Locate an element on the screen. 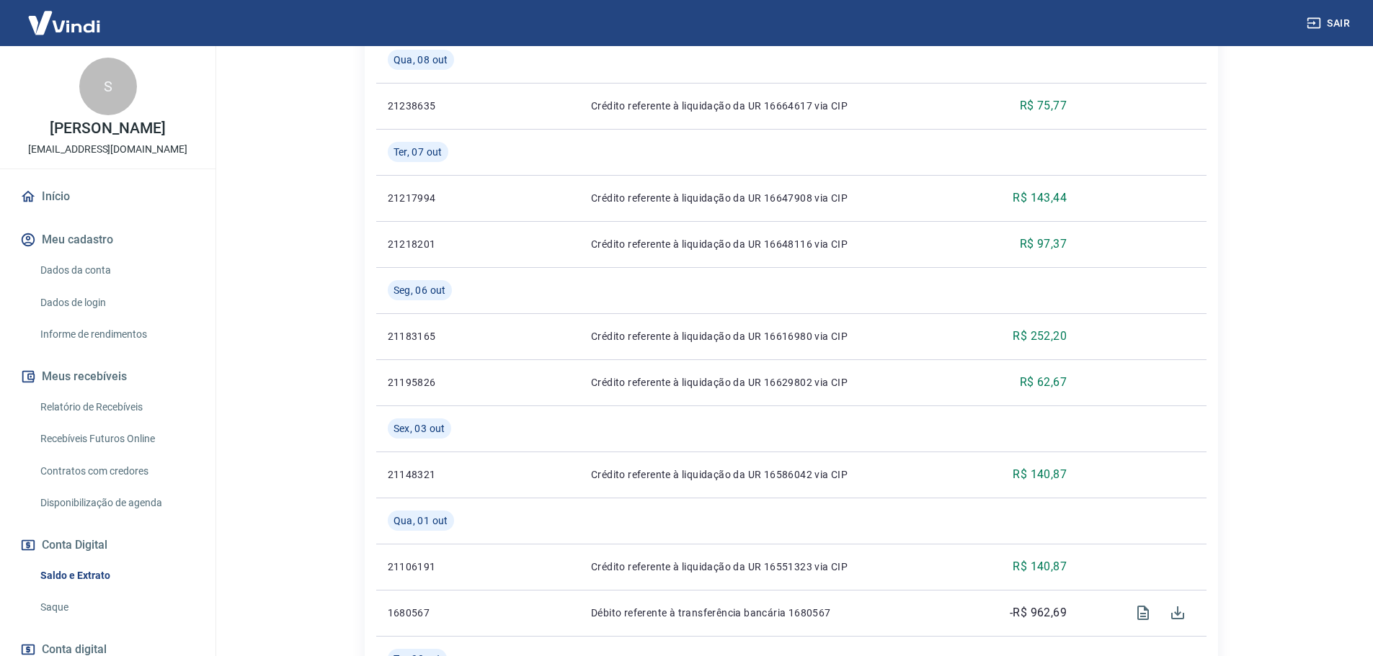  span: Sex, 03 out is located at coordinates (419, 429).